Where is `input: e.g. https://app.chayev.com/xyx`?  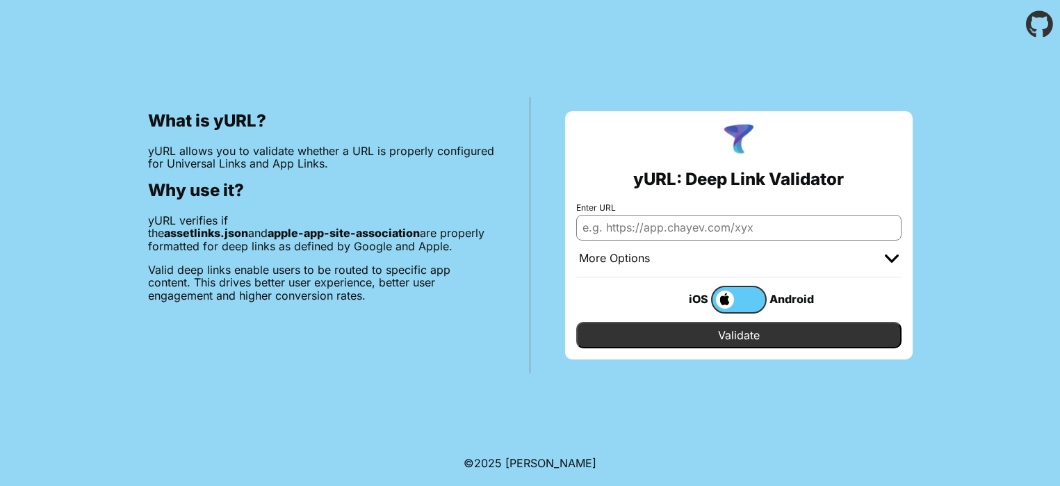
input: e.g. https://app.chayev.com/xyx is located at coordinates (739, 227).